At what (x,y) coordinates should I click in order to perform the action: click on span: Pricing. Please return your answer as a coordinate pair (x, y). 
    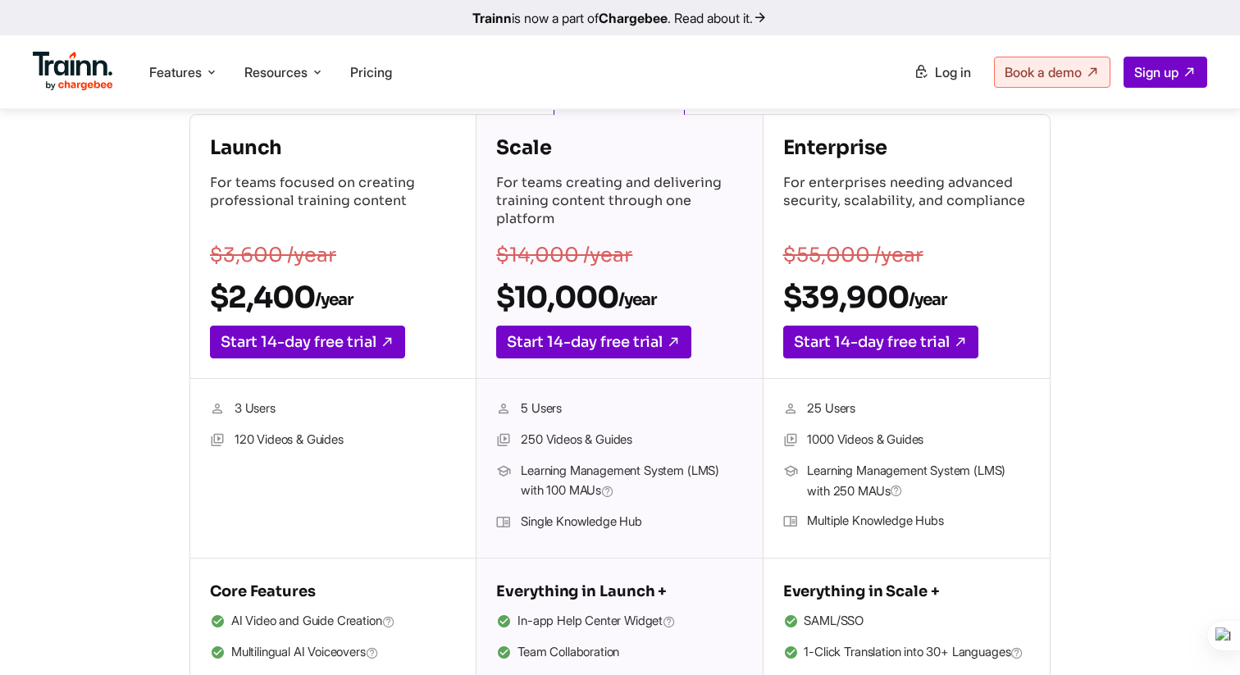
    Looking at the image, I should click on (371, 72).